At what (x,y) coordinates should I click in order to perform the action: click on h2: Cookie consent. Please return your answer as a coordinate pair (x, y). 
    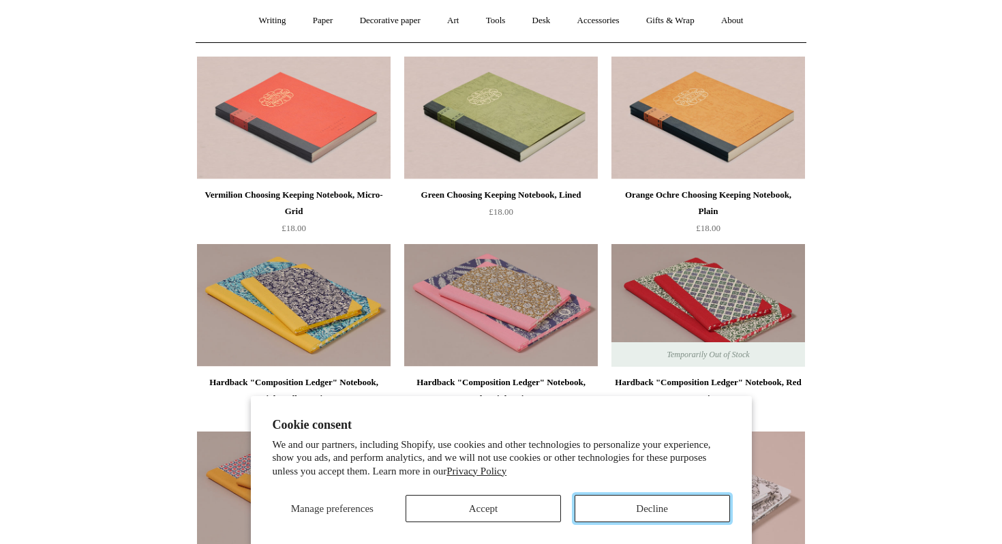
    Looking at the image, I should click on (501, 425).